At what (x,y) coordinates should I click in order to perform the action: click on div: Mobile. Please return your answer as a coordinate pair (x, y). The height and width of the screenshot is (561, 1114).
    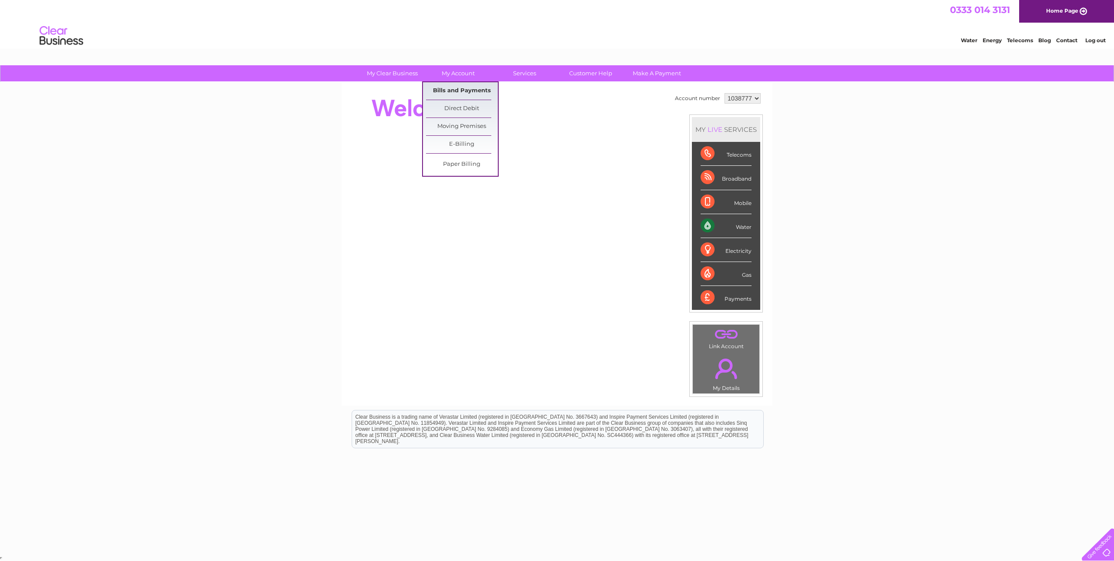
    Looking at the image, I should click on (726, 202).